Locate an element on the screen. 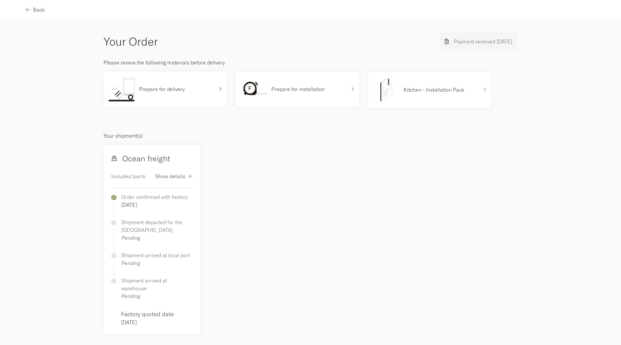  h4: Ocean freight is located at coordinates (141, 158).